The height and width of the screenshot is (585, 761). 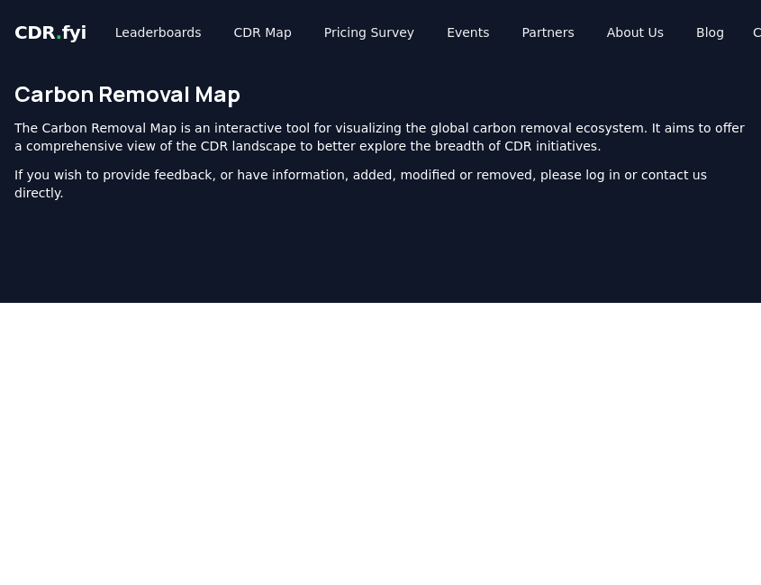 I want to click on p: If you wish to provide feedback, or have information, added, modified or removed, please log in o..., so click(x=380, y=184).